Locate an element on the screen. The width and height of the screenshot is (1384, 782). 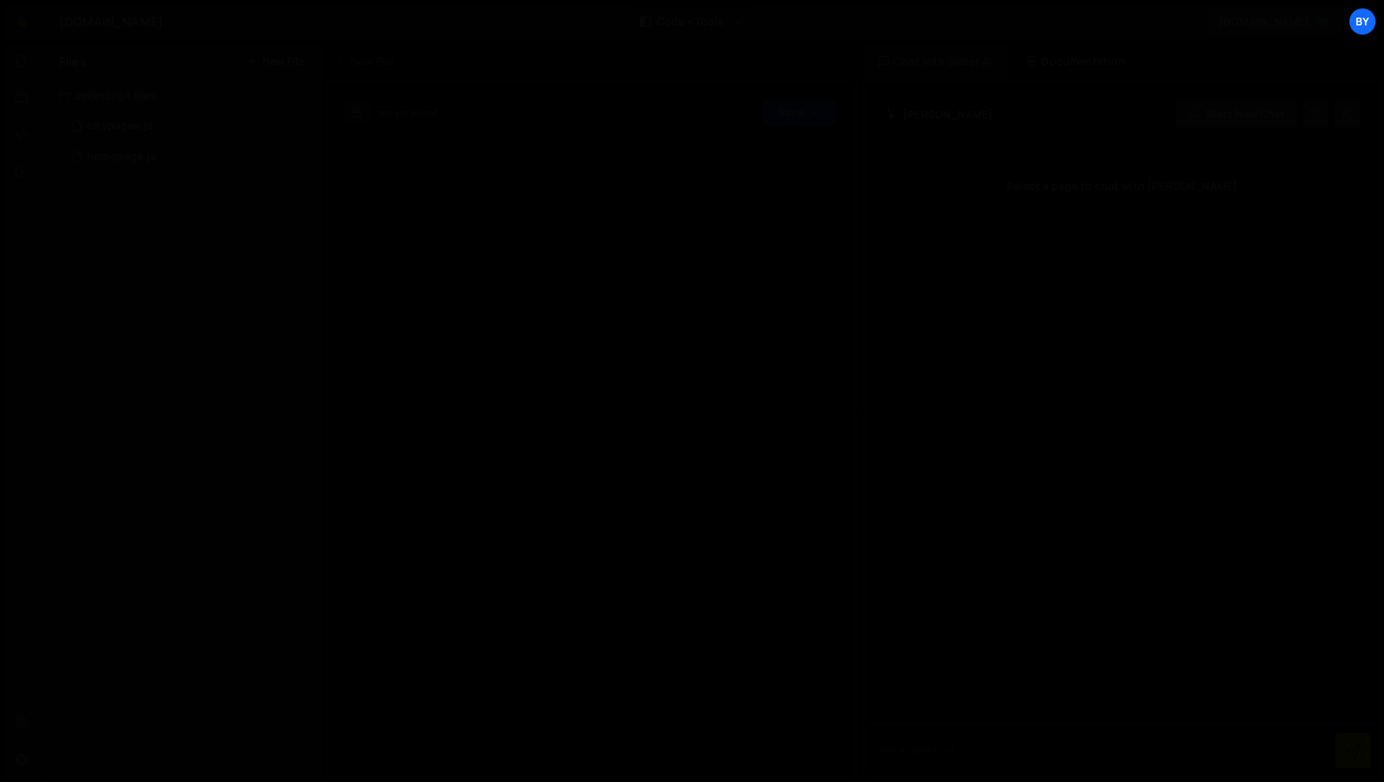
div: homepage.js is located at coordinates (121, 157).